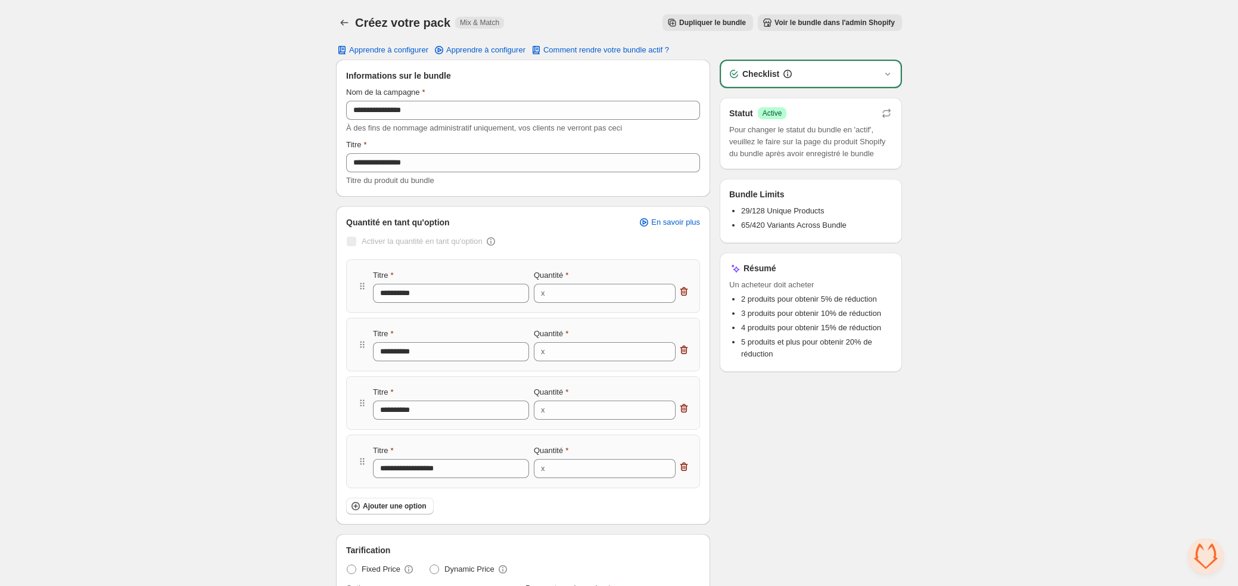 The height and width of the screenshot is (586, 1238). What do you see at coordinates (344, 23) in the screenshot?
I see `button: Back` at bounding box center [344, 23].